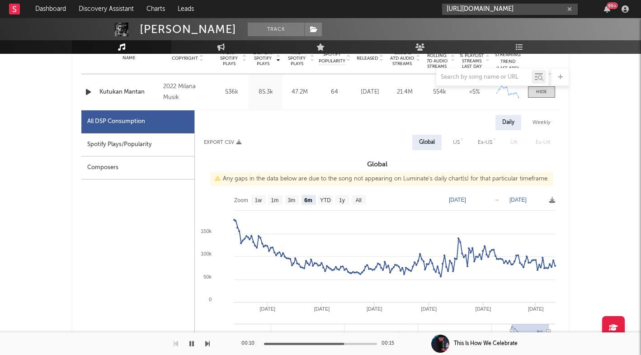 This screenshot has width=641, height=355. Describe the element at coordinates (206, 231) in the screenshot. I see `text: 150k` at that location.